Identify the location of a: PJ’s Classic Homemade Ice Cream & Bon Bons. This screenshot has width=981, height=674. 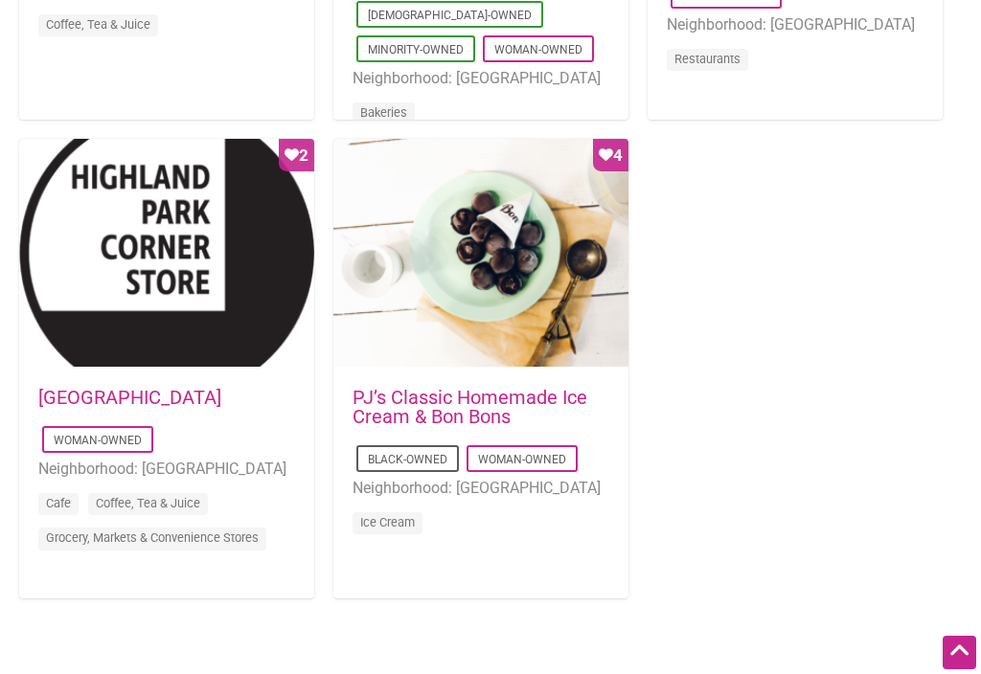
(469, 407).